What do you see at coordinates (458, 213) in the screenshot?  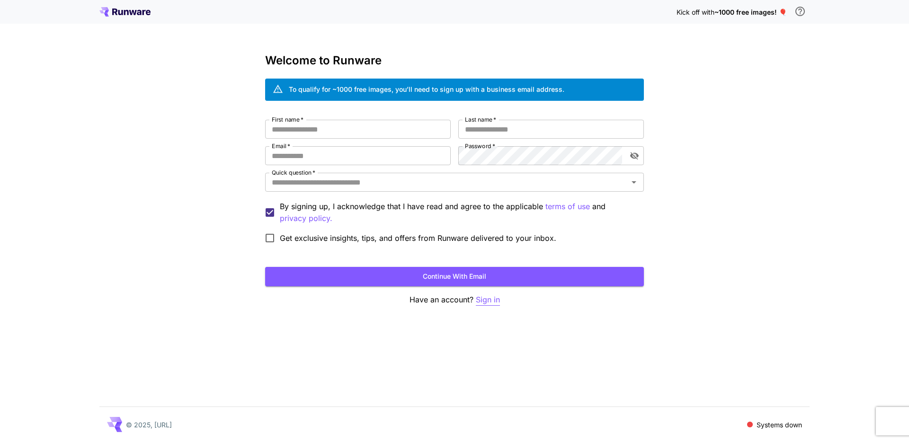 I see `p: By signing up, I acknowledge that I have read and agree to the applicable and` at bounding box center [458, 213].